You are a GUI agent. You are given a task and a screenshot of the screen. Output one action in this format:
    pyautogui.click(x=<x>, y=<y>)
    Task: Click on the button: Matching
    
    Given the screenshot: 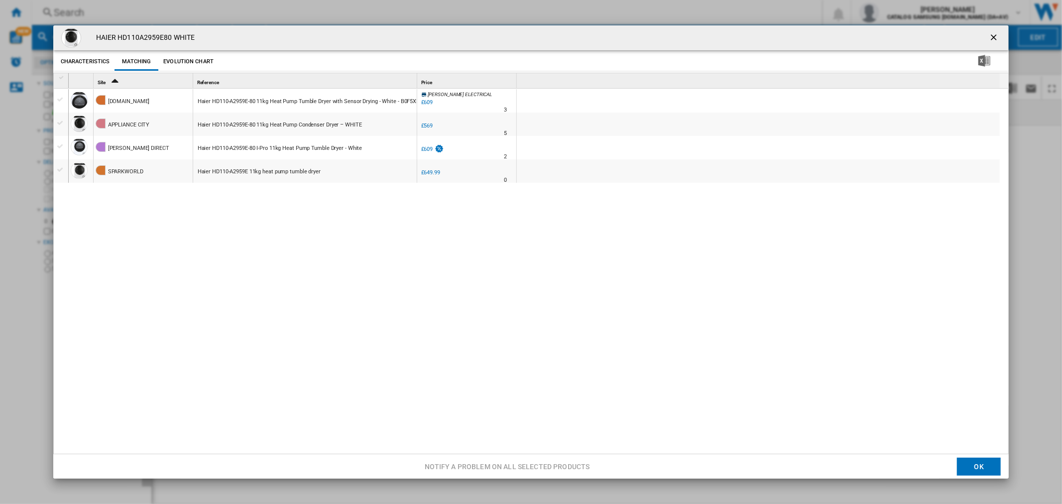 What is the action you would take?
    pyautogui.click(x=136, y=62)
    